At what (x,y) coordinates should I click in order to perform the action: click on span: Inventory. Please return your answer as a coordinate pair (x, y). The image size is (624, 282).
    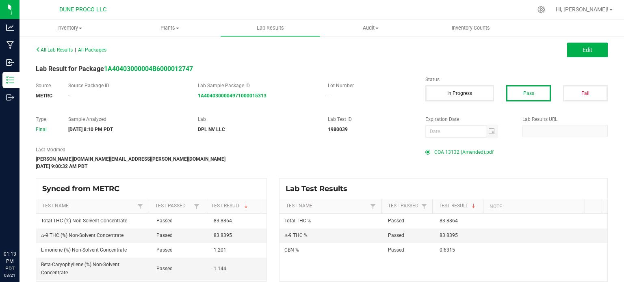
    Looking at the image, I should click on (70, 28).